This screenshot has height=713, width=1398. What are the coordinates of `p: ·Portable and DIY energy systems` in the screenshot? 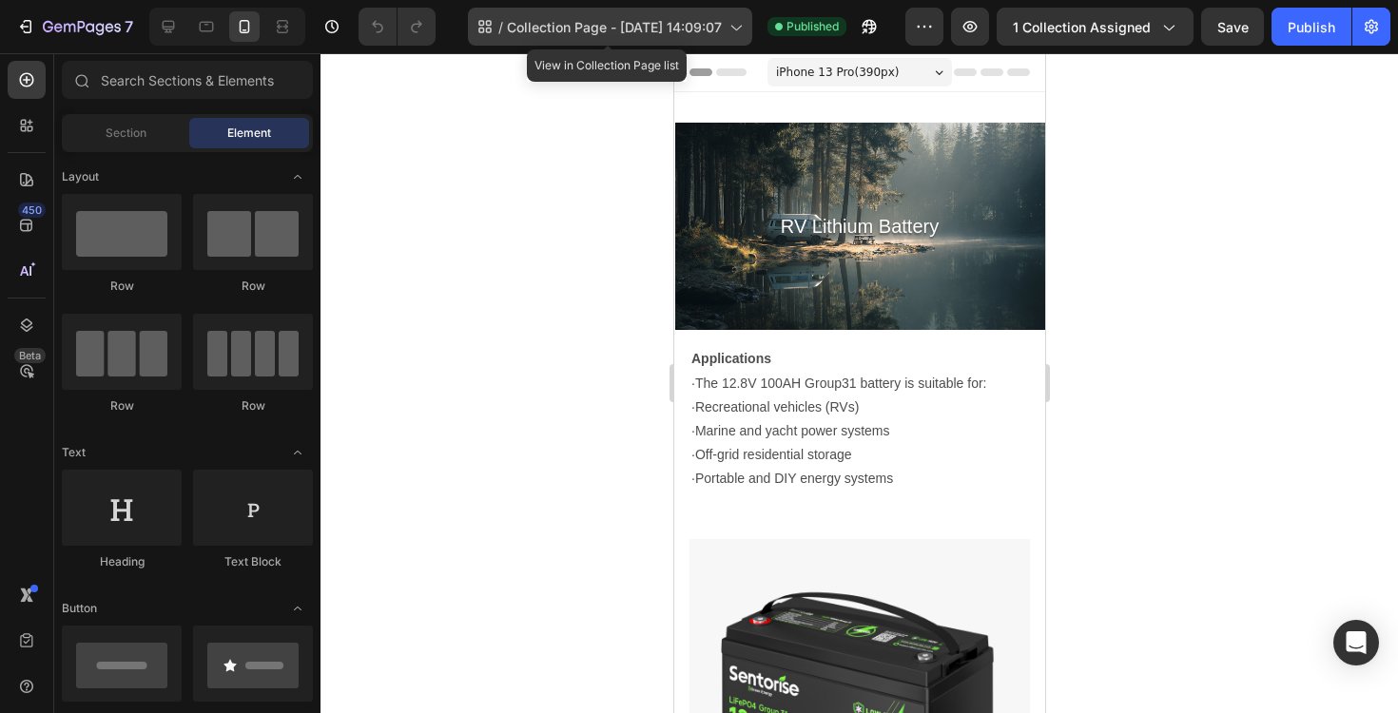 It's located at (185, 425).